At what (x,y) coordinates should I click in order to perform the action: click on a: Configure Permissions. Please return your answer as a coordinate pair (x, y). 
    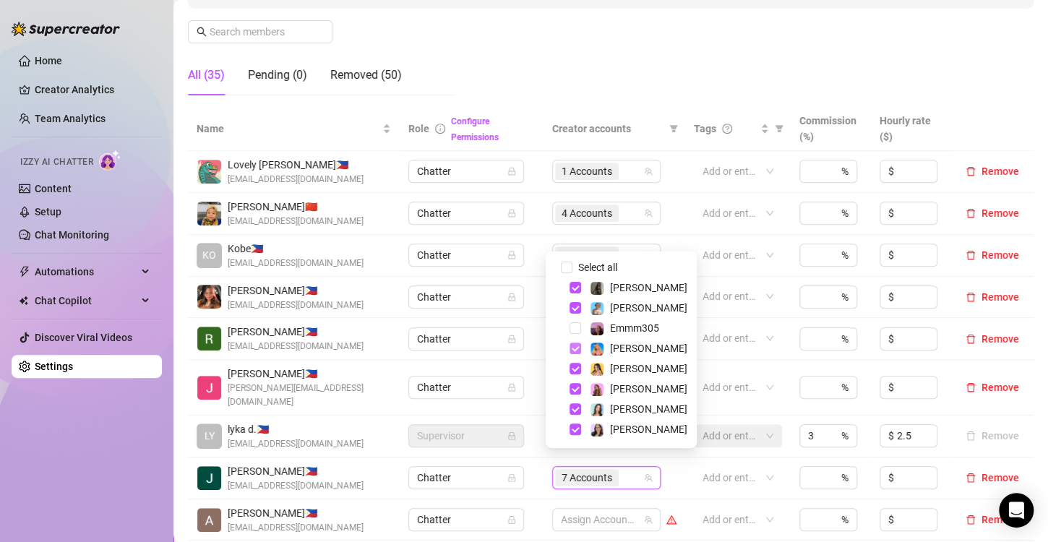
    Looking at the image, I should click on (475, 129).